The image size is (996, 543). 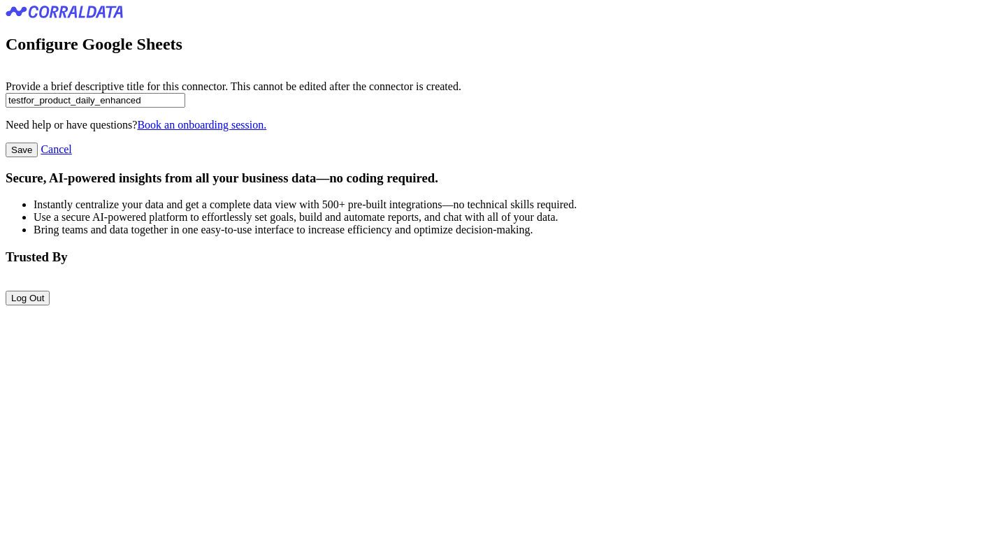 What do you see at coordinates (27, 298) in the screenshot?
I see `button: Log Out` at bounding box center [27, 298].